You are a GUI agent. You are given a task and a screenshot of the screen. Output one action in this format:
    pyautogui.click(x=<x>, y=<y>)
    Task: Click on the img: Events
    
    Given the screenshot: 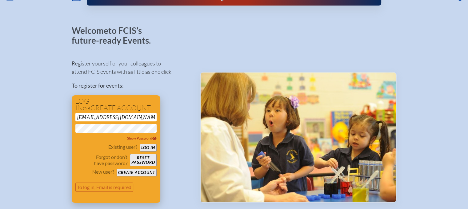 What is the action you would take?
    pyautogui.click(x=298, y=137)
    